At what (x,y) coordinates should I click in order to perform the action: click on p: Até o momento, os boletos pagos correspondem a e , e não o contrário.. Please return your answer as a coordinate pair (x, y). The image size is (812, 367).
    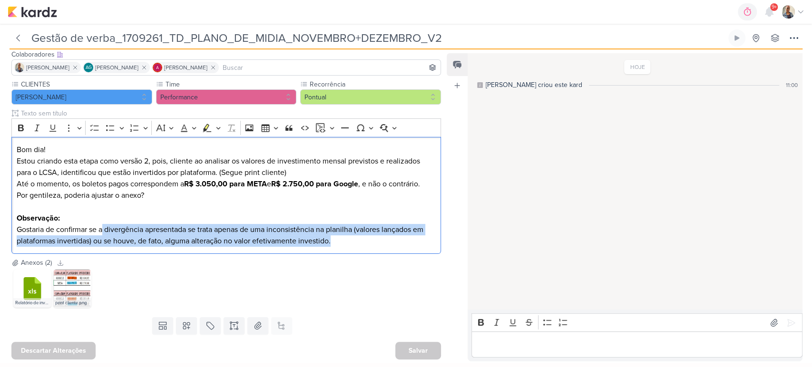
    Looking at the image, I should click on (226, 184).